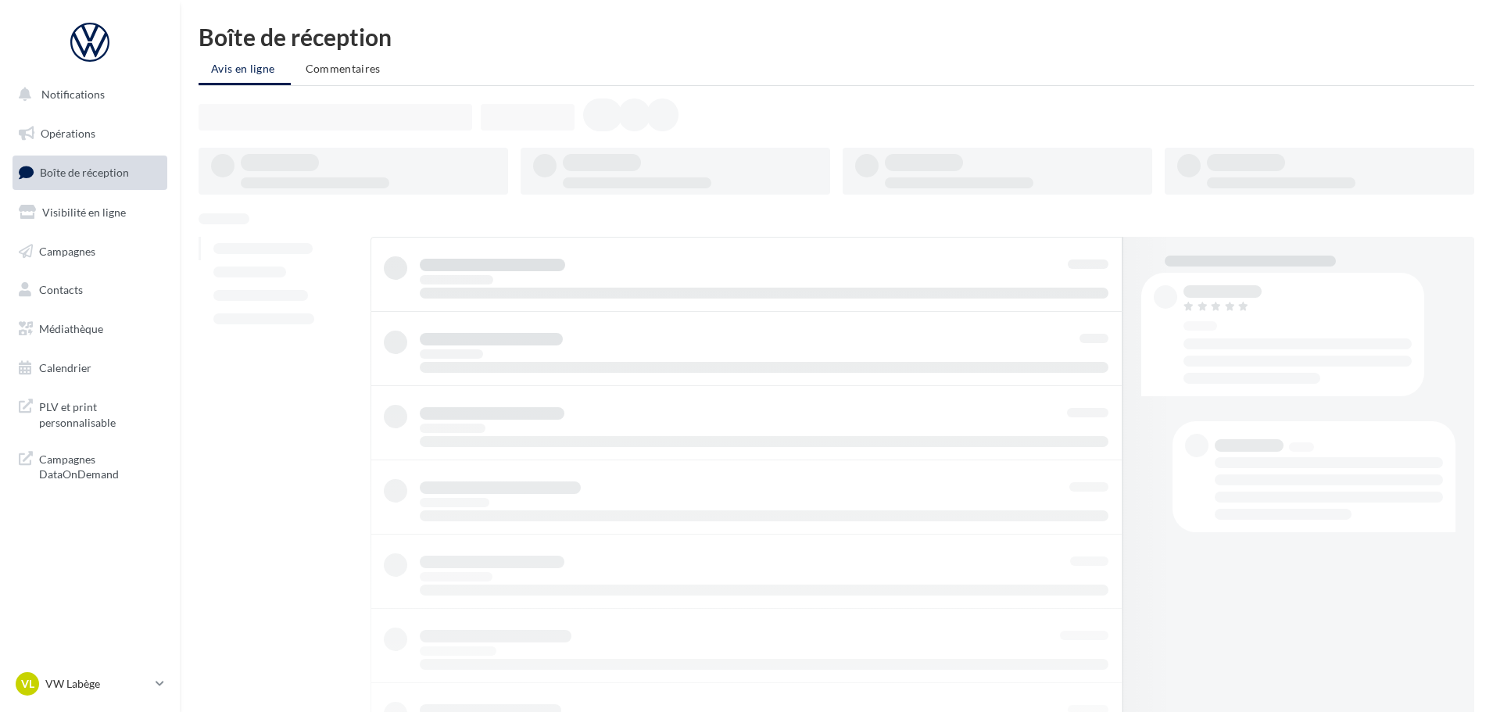 The width and height of the screenshot is (1493, 712). I want to click on span: Médiathèque, so click(71, 328).